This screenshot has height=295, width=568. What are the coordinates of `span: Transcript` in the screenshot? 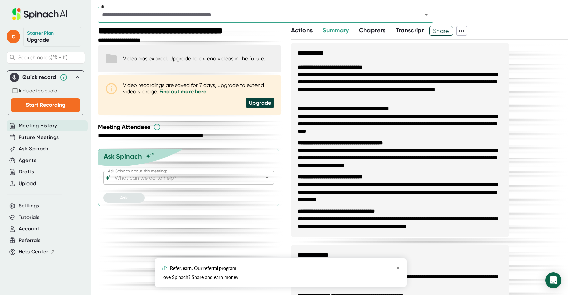 It's located at (410, 30).